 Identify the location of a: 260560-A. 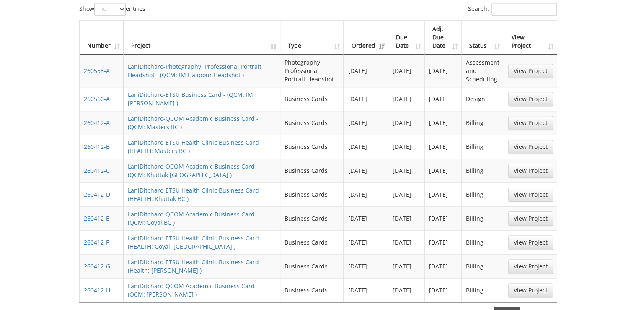
(97, 99).